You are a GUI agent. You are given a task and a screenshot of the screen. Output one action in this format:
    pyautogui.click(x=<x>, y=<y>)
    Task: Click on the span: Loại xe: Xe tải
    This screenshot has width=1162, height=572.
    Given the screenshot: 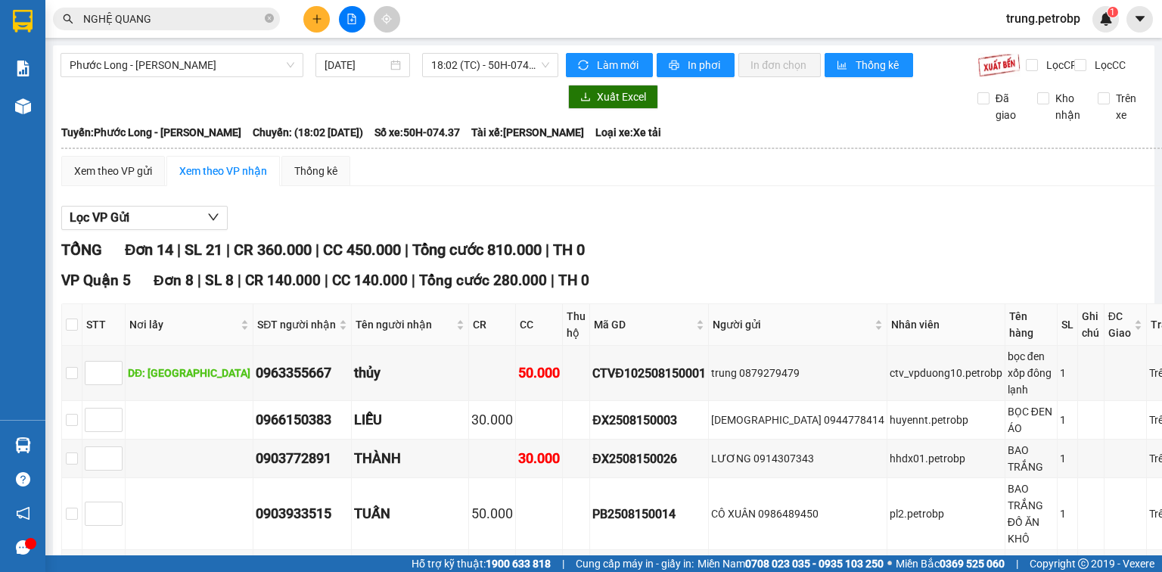 What is the action you would take?
    pyautogui.click(x=628, y=132)
    